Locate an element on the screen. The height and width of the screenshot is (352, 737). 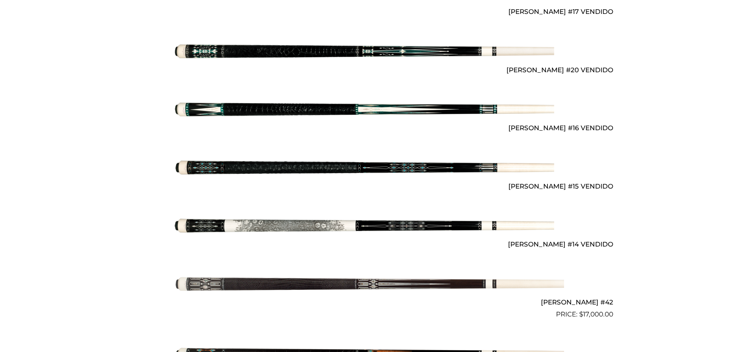
img: Joseph Pechauer #20 VENDIDO is located at coordinates (369, 51).